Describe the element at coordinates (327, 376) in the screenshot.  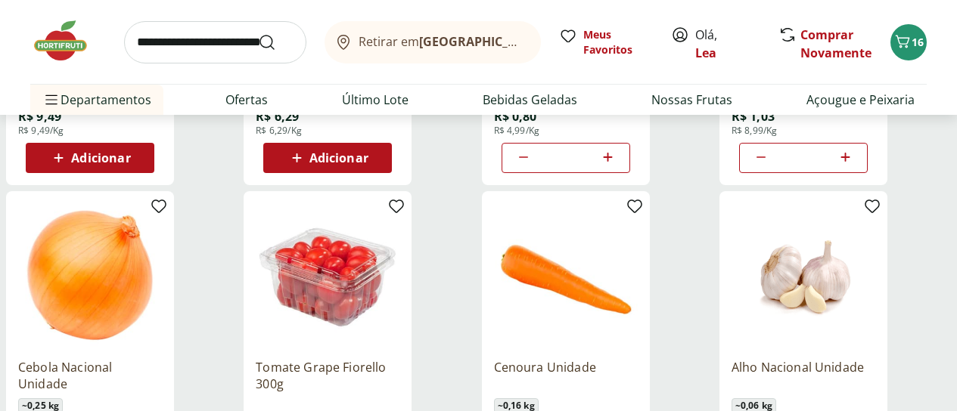
I see `a: Tomate Grape Fiorello 300g` at that location.